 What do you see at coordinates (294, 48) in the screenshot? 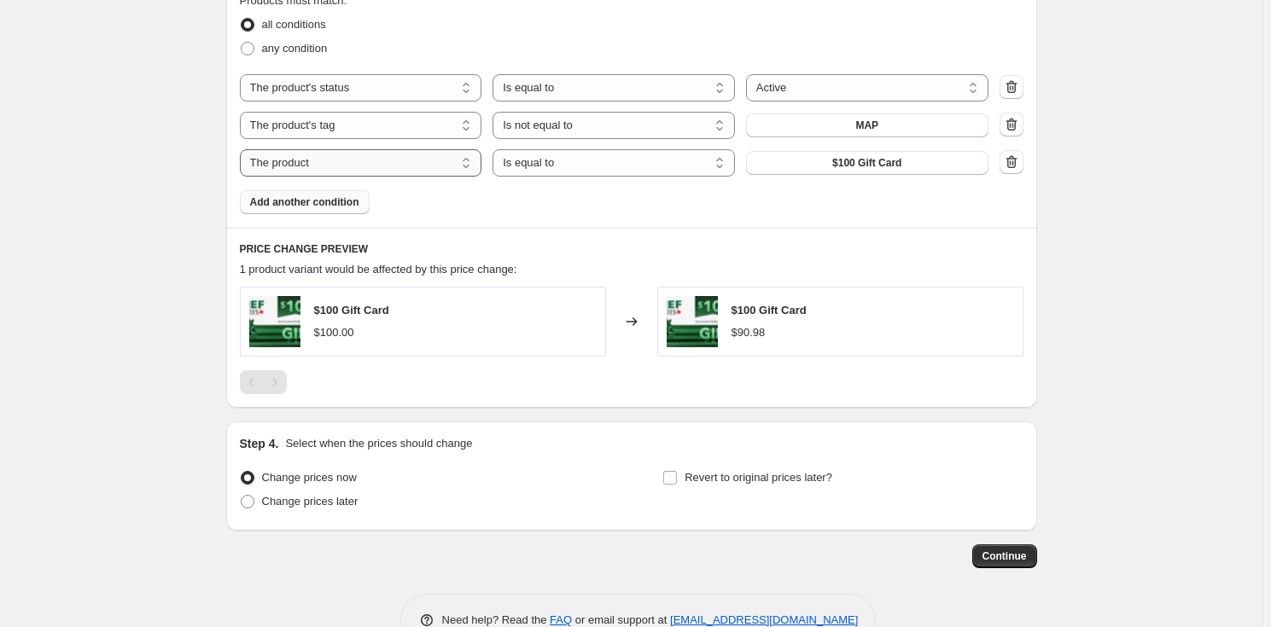
I see `span: any condition` at bounding box center [294, 48].